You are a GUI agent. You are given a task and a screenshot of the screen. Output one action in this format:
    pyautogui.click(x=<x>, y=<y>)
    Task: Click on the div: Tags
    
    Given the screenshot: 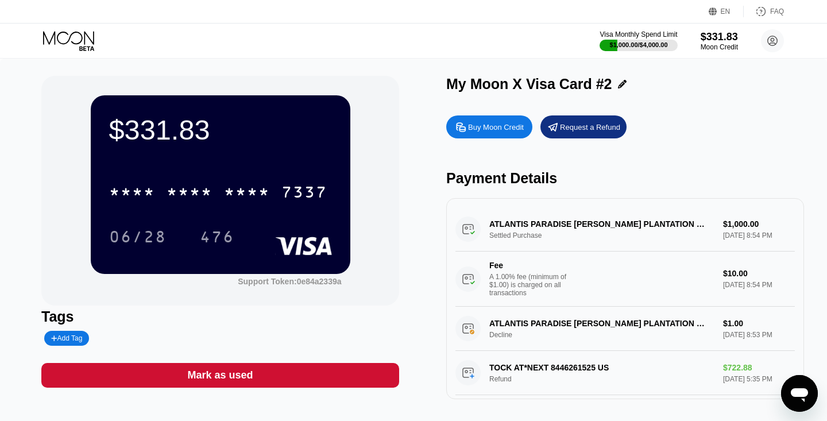 What is the action you would take?
    pyautogui.click(x=220, y=316)
    